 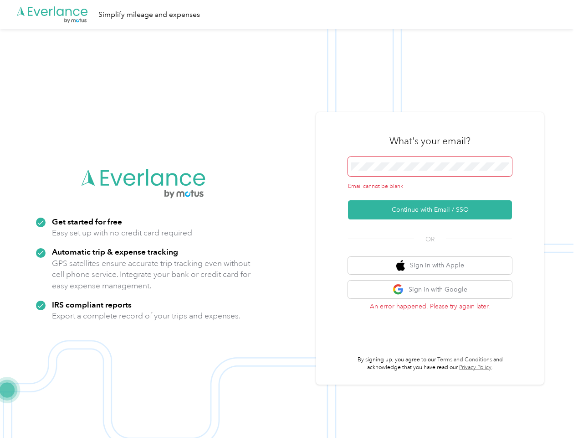 I want to click on img: apple logo, so click(x=401, y=265).